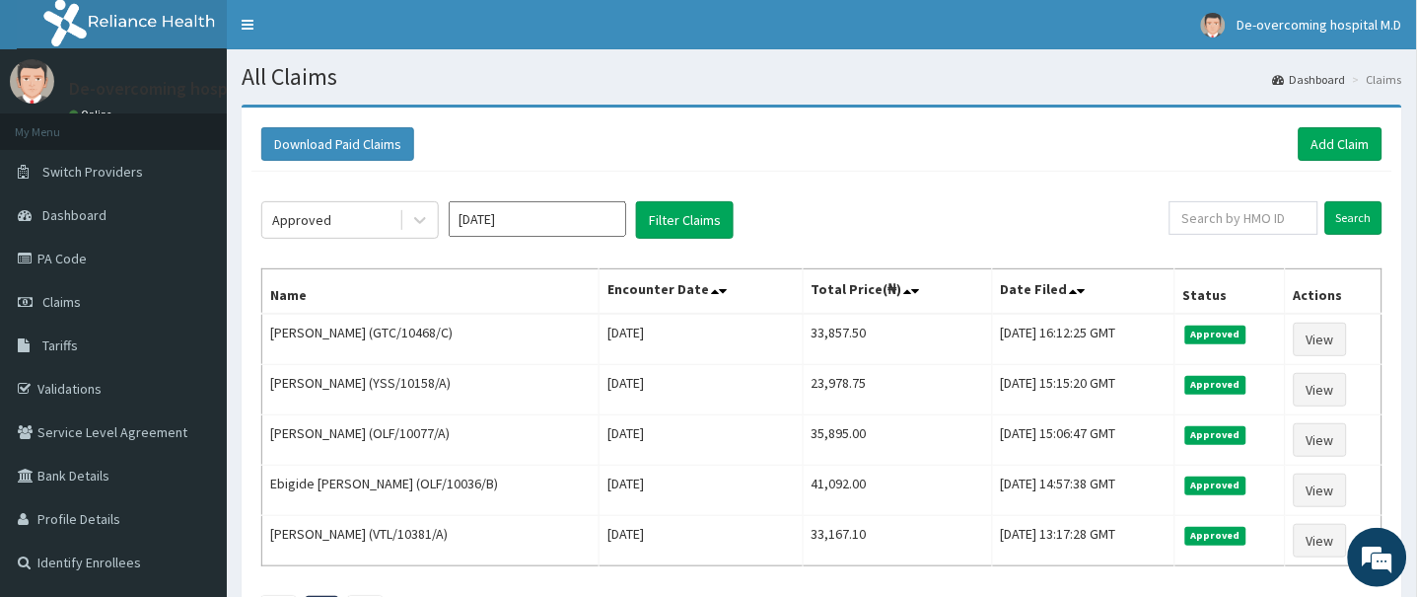 This screenshot has height=597, width=1417. Describe the element at coordinates (897, 540) in the screenshot. I see `td: 33,167.10` at that location.